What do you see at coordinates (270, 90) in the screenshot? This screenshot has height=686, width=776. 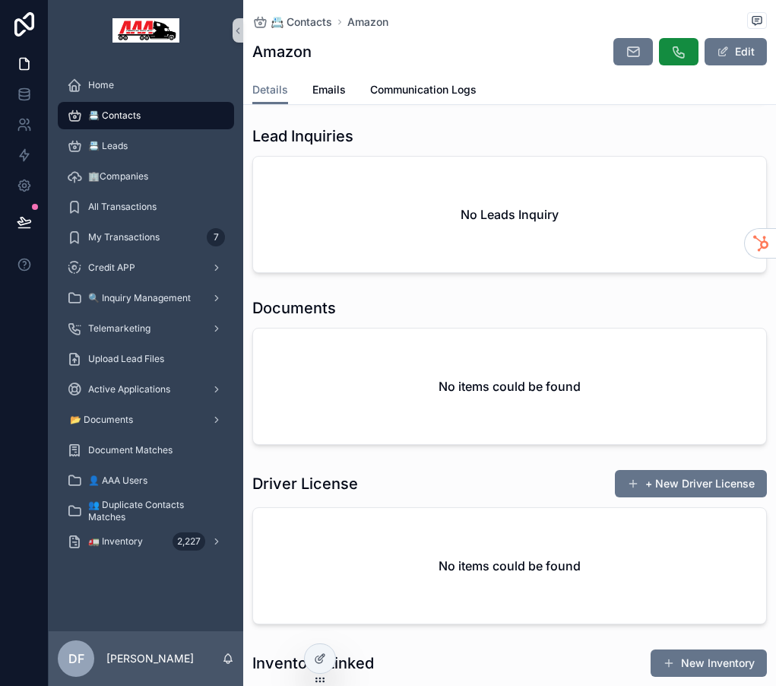 I see `a: Details` at bounding box center [270, 90].